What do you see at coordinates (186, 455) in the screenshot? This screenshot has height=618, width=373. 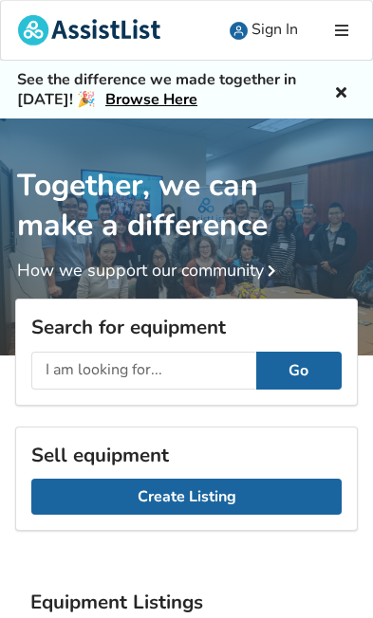 I see `h3: Sell equipment` at bounding box center [186, 455].